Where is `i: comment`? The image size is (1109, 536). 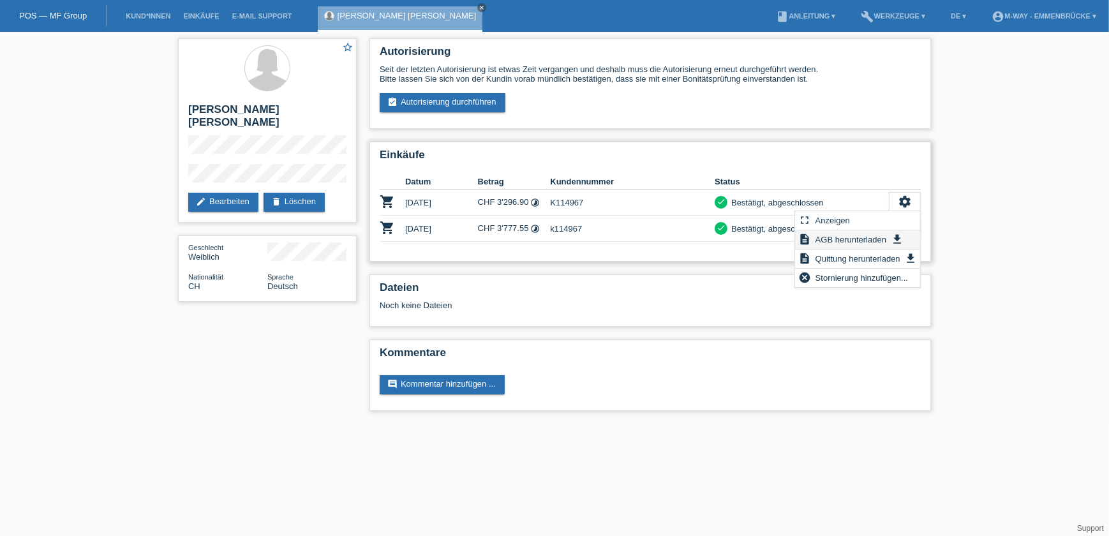
i: comment is located at coordinates (393, 384).